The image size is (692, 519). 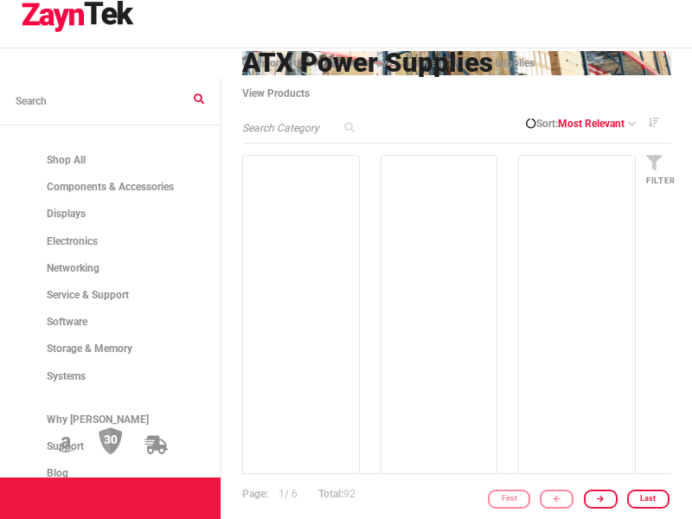 I want to click on span: Components & Accessories, so click(x=110, y=187).